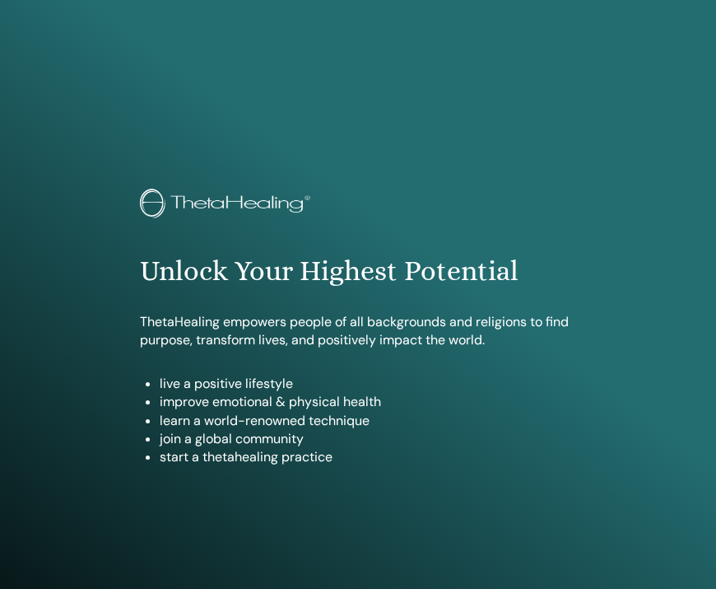  Describe the element at coordinates (368, 384) in the screenshot. I see `li: live a positive lifestyle` at that location.